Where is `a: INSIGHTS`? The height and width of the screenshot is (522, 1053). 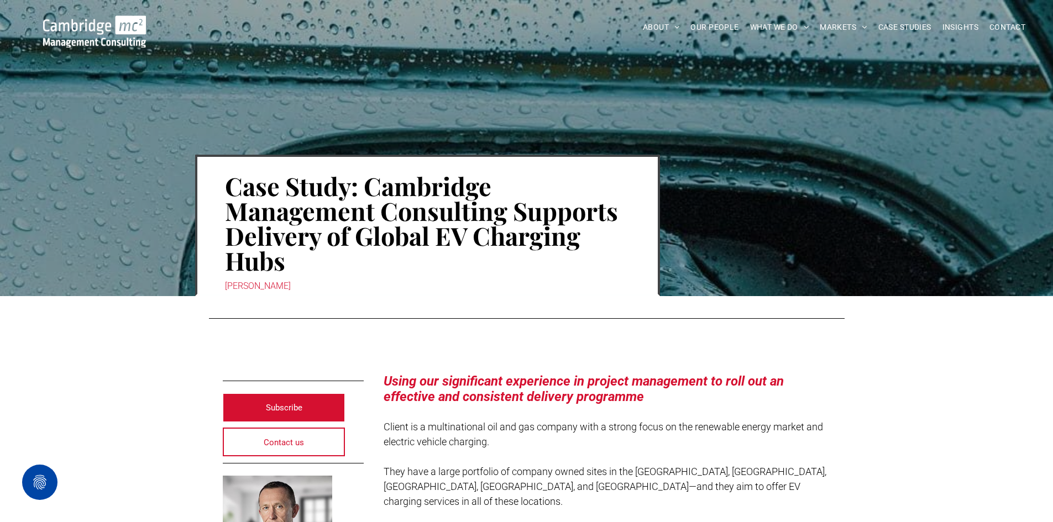
a: INSIGHTS is located at coordinates (960, 27).